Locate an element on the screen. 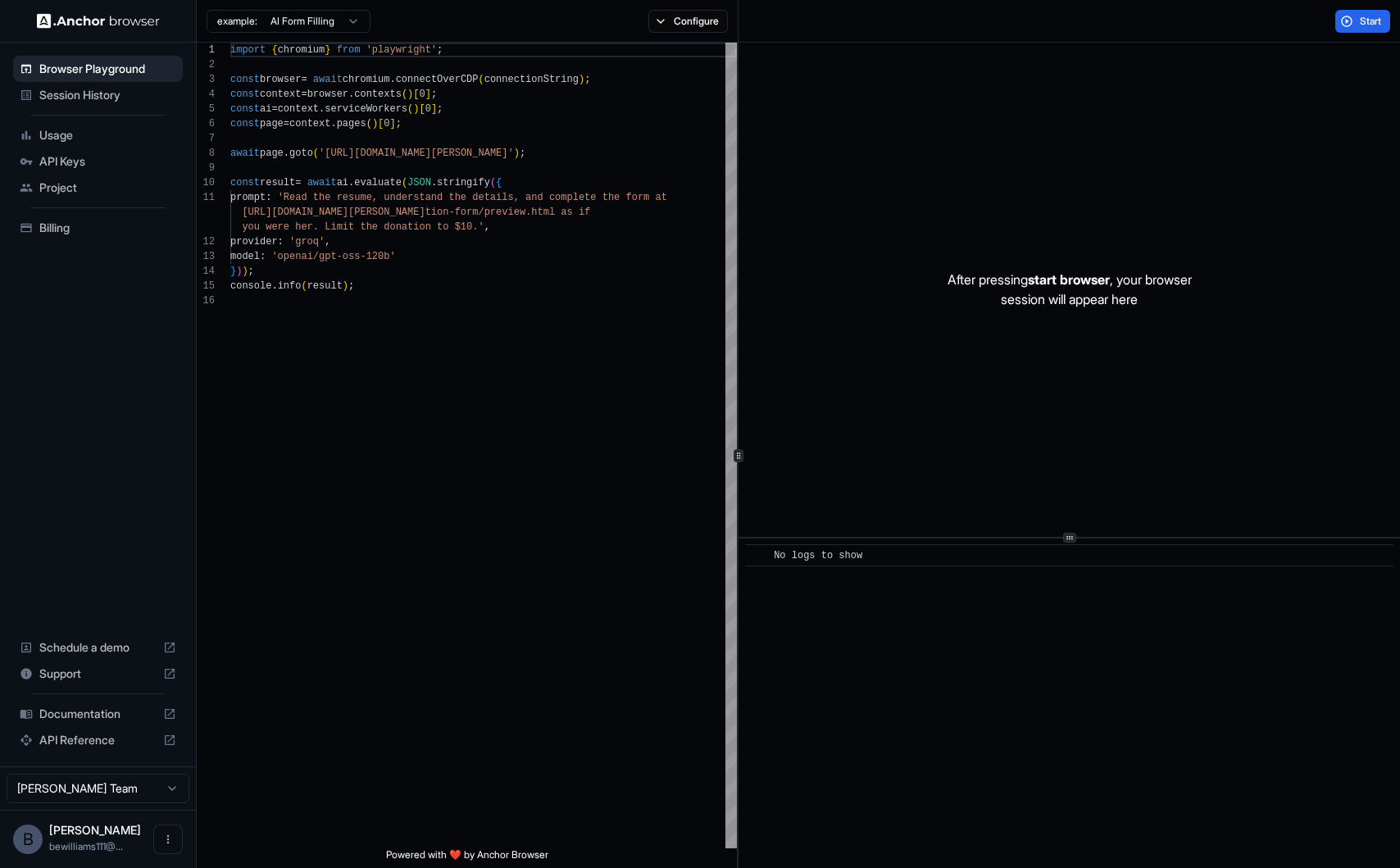 The image size is (1400, 868). span: from is located at coordinates (349, 50).